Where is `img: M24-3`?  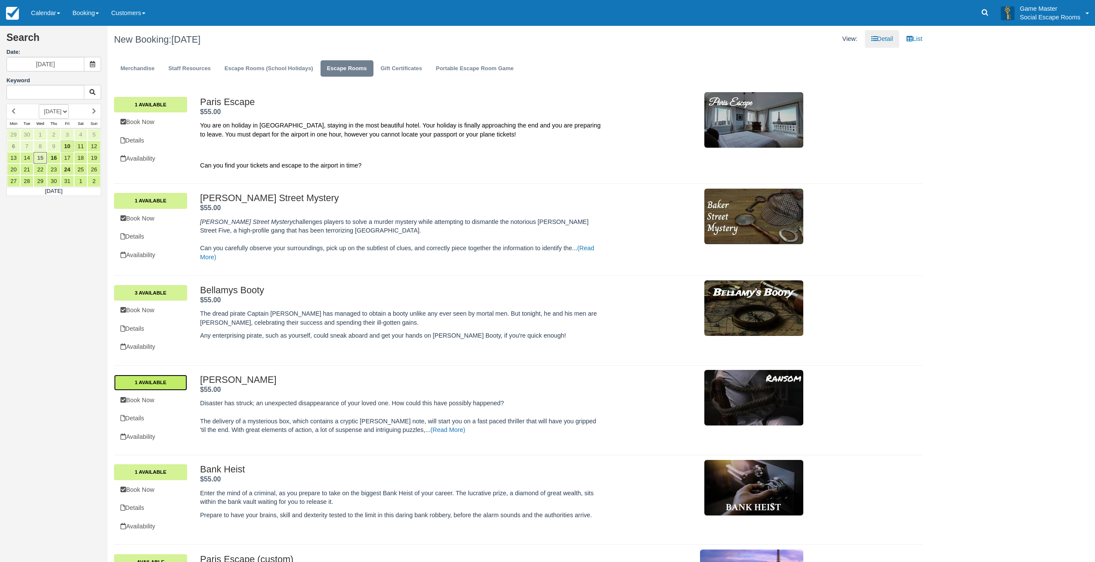 img: M24-3 is located at coordinates (754, 487).